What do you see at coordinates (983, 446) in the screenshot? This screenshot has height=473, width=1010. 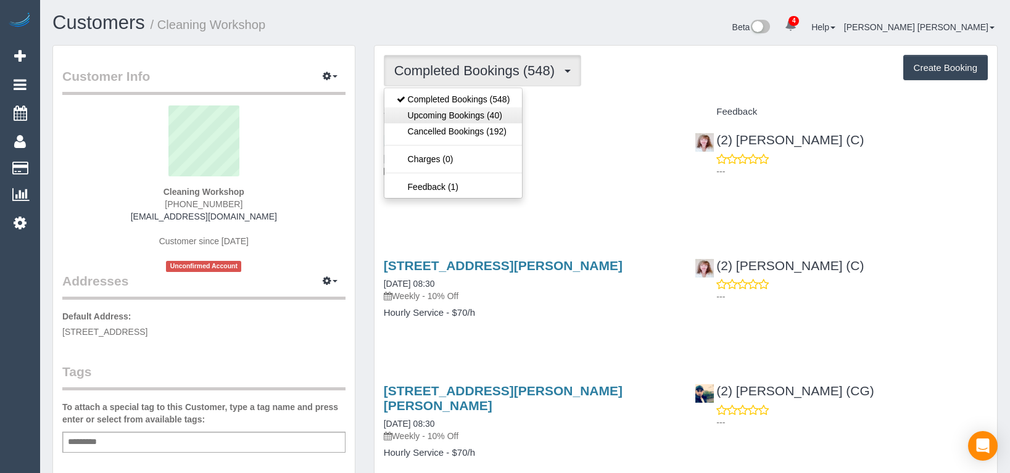 I see `div: Open Intercom Messenger` at bounding box center [983, 446].